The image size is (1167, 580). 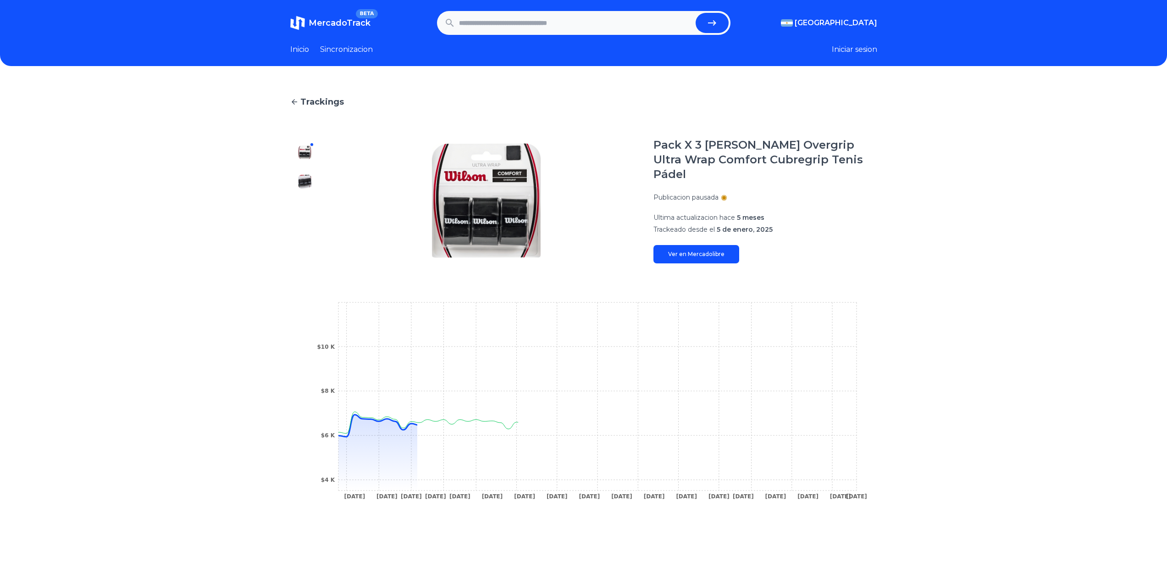 What do you see at coordinates (322, 102) in the screenshot?
I see `span: Trackings` at bounding box center [322, 102].